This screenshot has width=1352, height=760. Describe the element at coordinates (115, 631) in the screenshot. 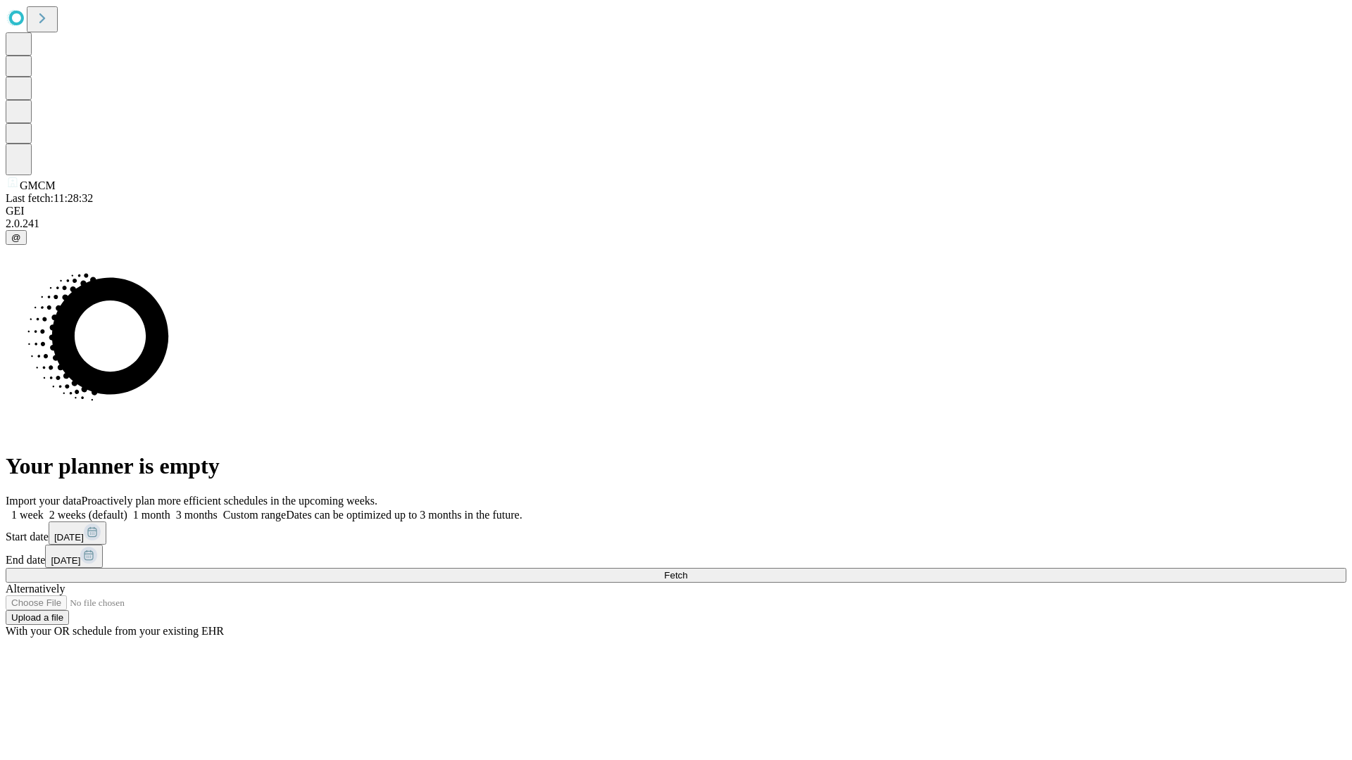

I see `span: With your OR schedule from your existing EHR` at that location.